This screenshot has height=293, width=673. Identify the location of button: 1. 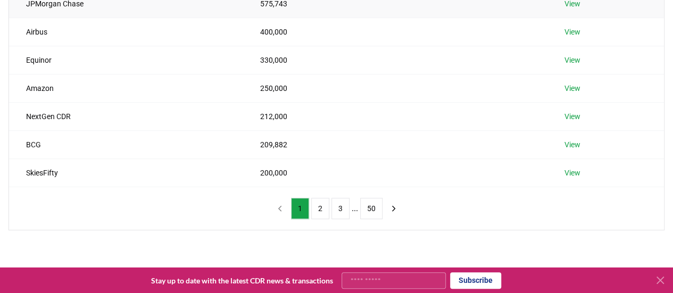
(300, 208).